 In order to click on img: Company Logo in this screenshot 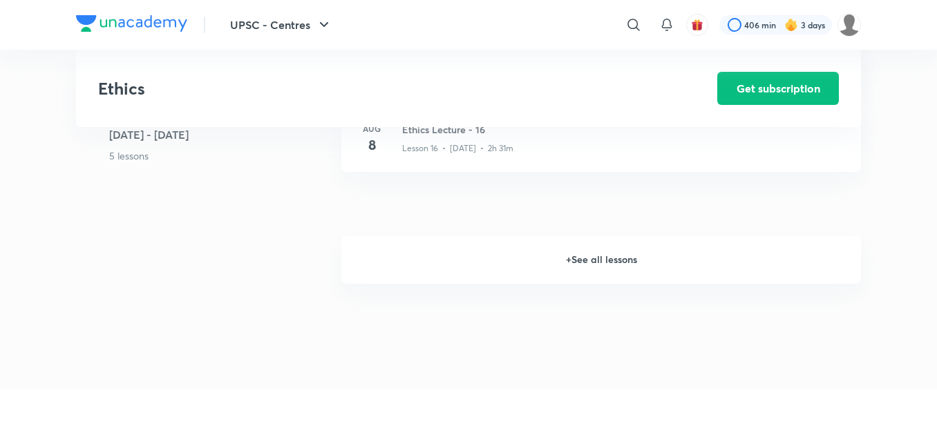, I will do `click(131, 23)`.